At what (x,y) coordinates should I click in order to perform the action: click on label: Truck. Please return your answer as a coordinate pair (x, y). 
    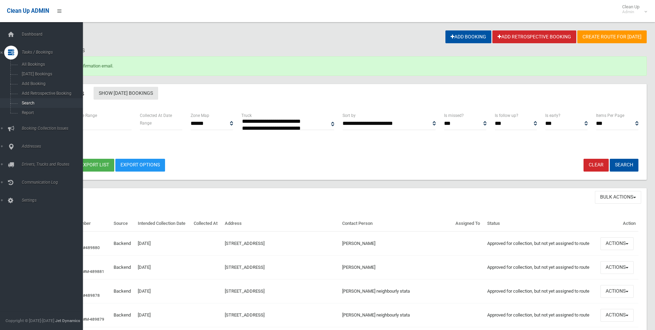
    Looking at the image, I should click on (247, 115).